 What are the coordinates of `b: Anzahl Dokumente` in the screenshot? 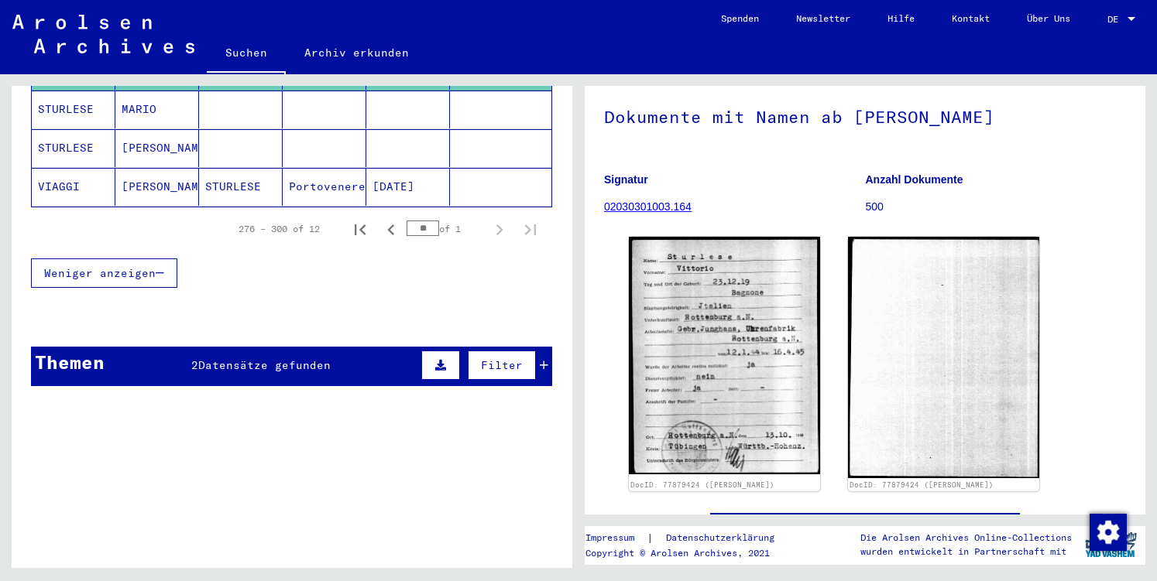 It's located at (914, 180).